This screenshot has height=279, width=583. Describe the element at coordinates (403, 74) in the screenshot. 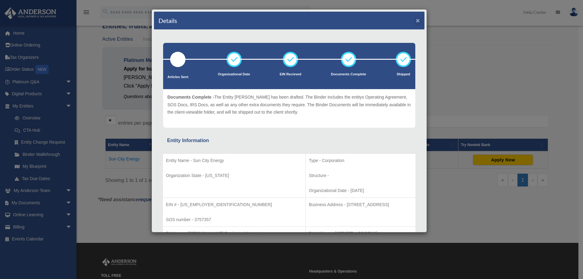

I see `p: Shipped` at that location.